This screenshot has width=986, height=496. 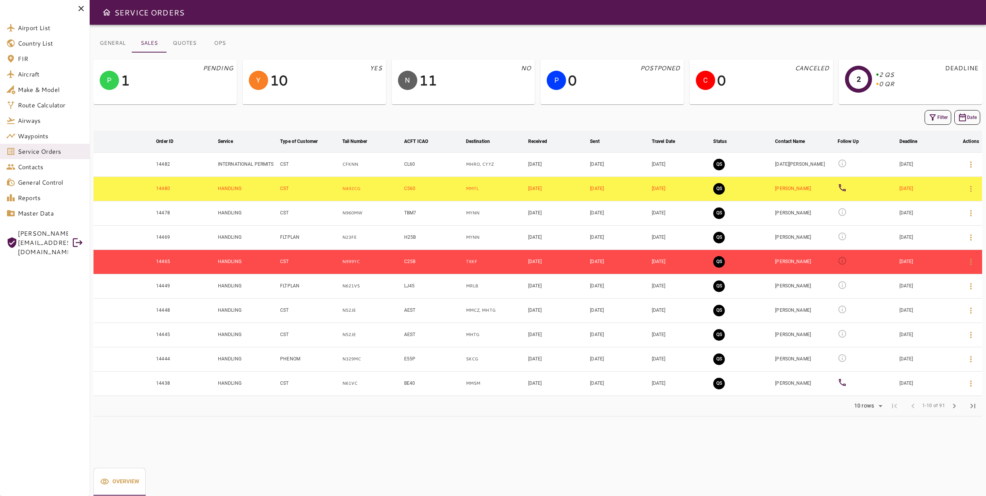 I want to click on td: AEST, so click(x=433, y=310).